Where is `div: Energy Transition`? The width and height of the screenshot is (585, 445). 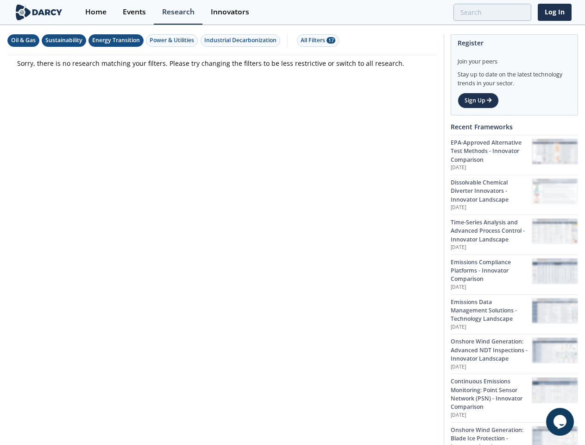
div: Energy Transition is located at coordinates (116, 40).